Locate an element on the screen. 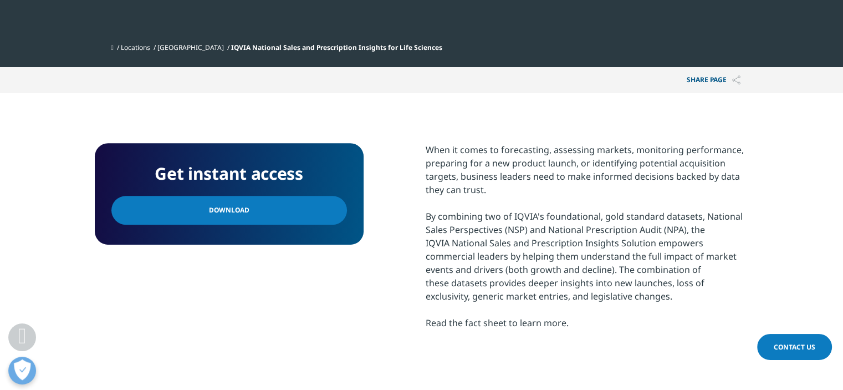  h4: Get instant access is located at coordinates (229, 174).